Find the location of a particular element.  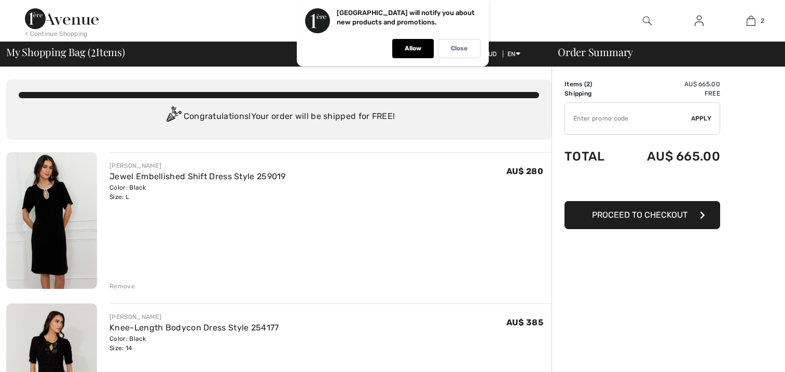

button: Proceed to Checkout is located at coordinates (642, 215).